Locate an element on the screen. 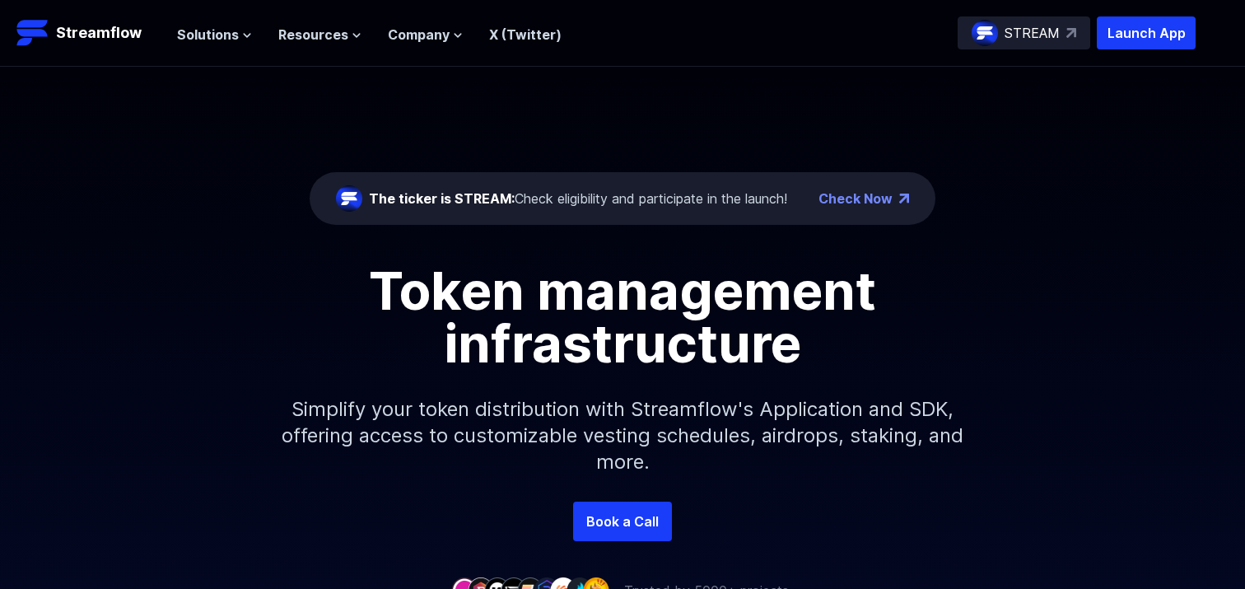  span: Company is located at coordinates (418, 35).